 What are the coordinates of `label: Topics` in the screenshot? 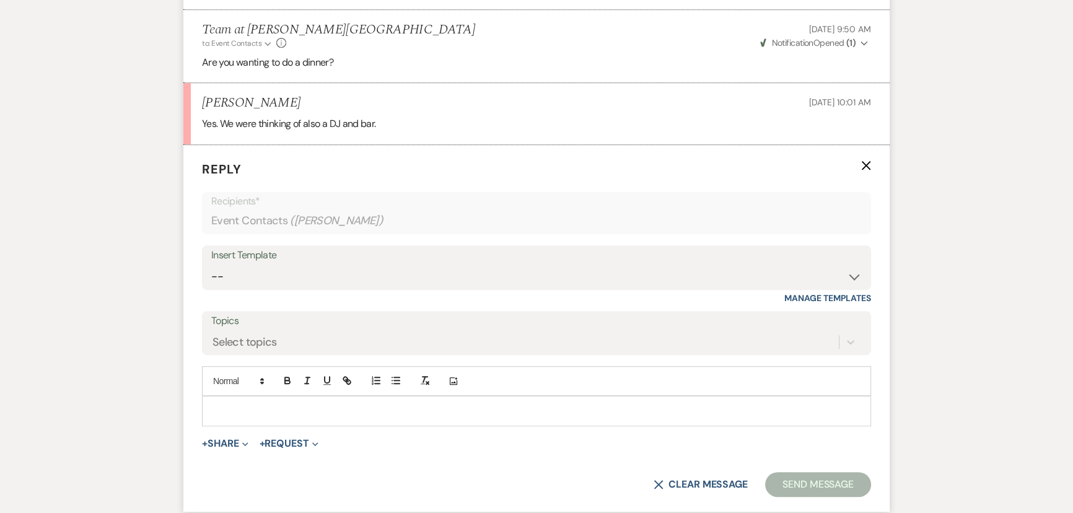 It's located at (537, 321).